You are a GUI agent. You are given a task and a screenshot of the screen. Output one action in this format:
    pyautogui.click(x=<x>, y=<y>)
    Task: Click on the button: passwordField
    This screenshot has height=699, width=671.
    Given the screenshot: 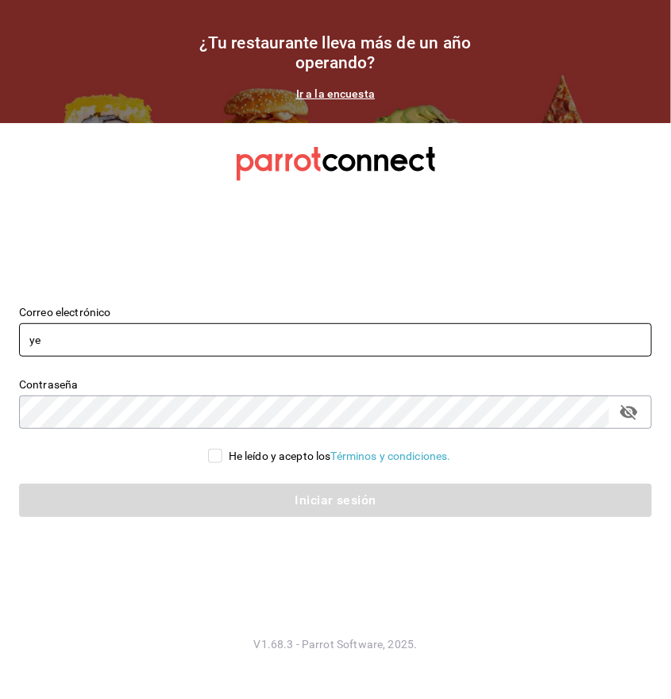 What is the action you would take?
    pyautogui.click(x=629, y=412)
    